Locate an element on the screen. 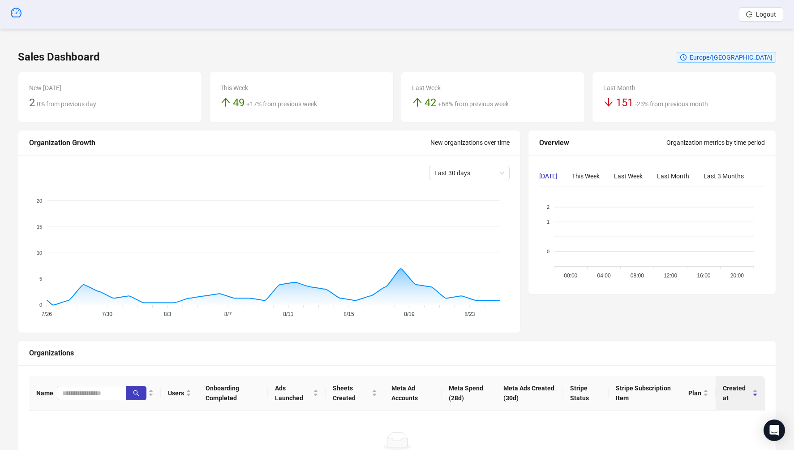  tspan: 12:00 is located at coordinates (671, 275).